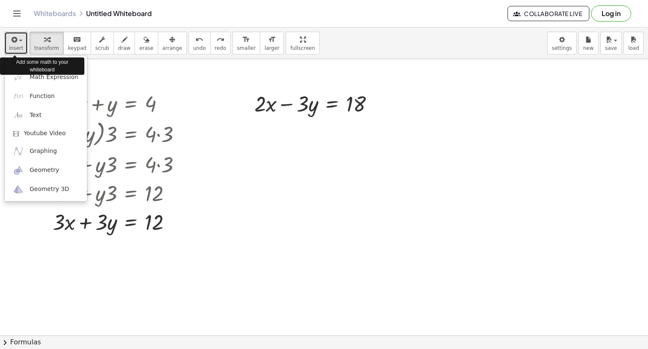 The image size is (648, 349). I want to click on span: smaller, so click(246, 48).